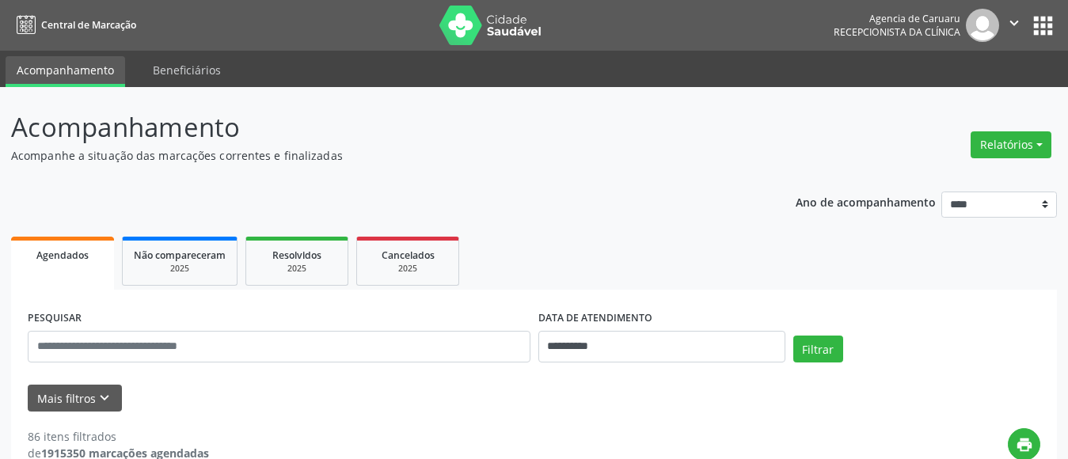 The width and height of the screenshot is (1068, 459). I want to click on span: Recepcionista da clínica, so click(897, 32).